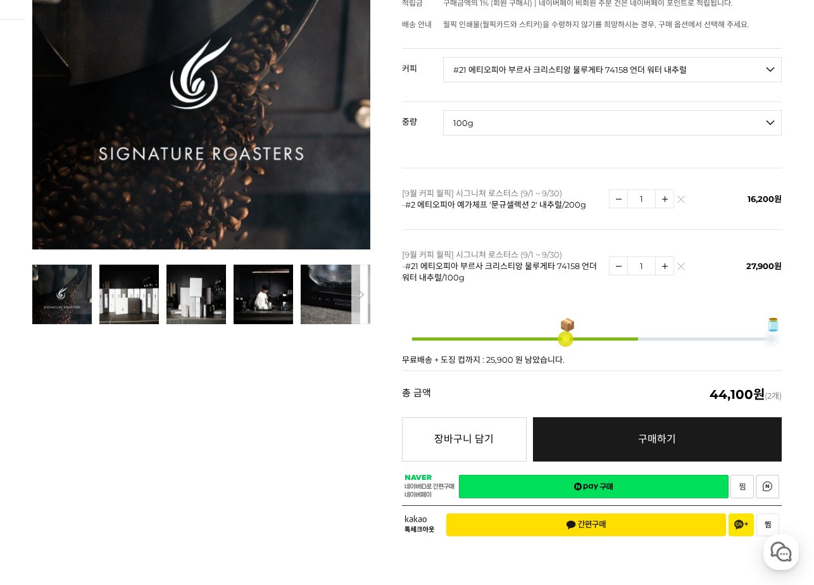 The width and height of the screenshot is (814, 585). I want to click on span: (2개), so click(746, 395).